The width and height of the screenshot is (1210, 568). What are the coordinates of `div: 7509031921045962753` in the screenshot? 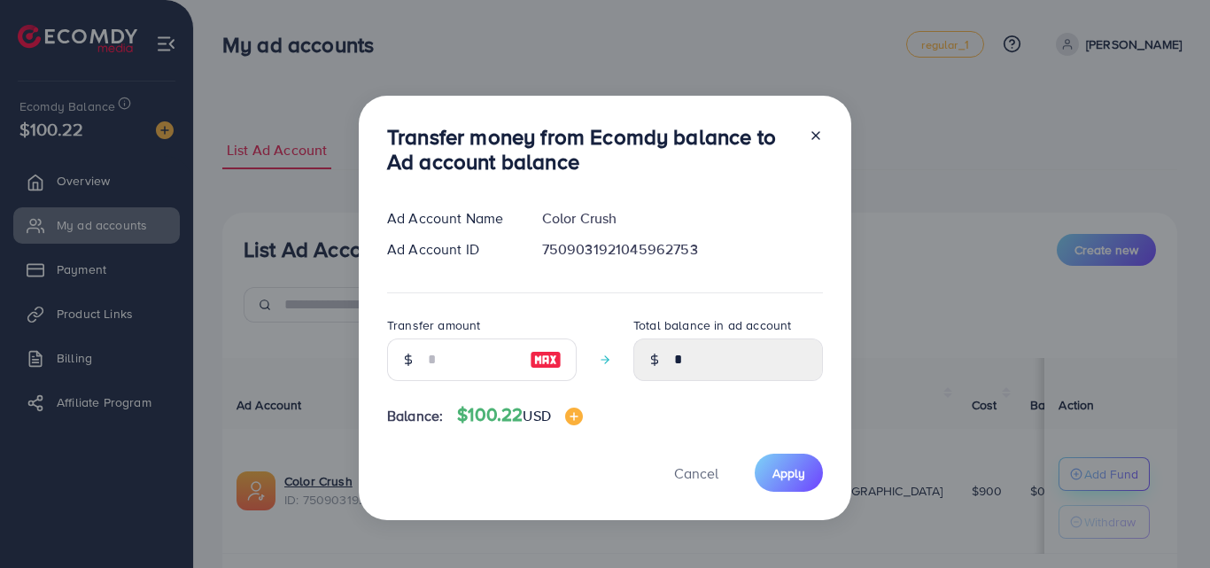 It's located at (682, 249).